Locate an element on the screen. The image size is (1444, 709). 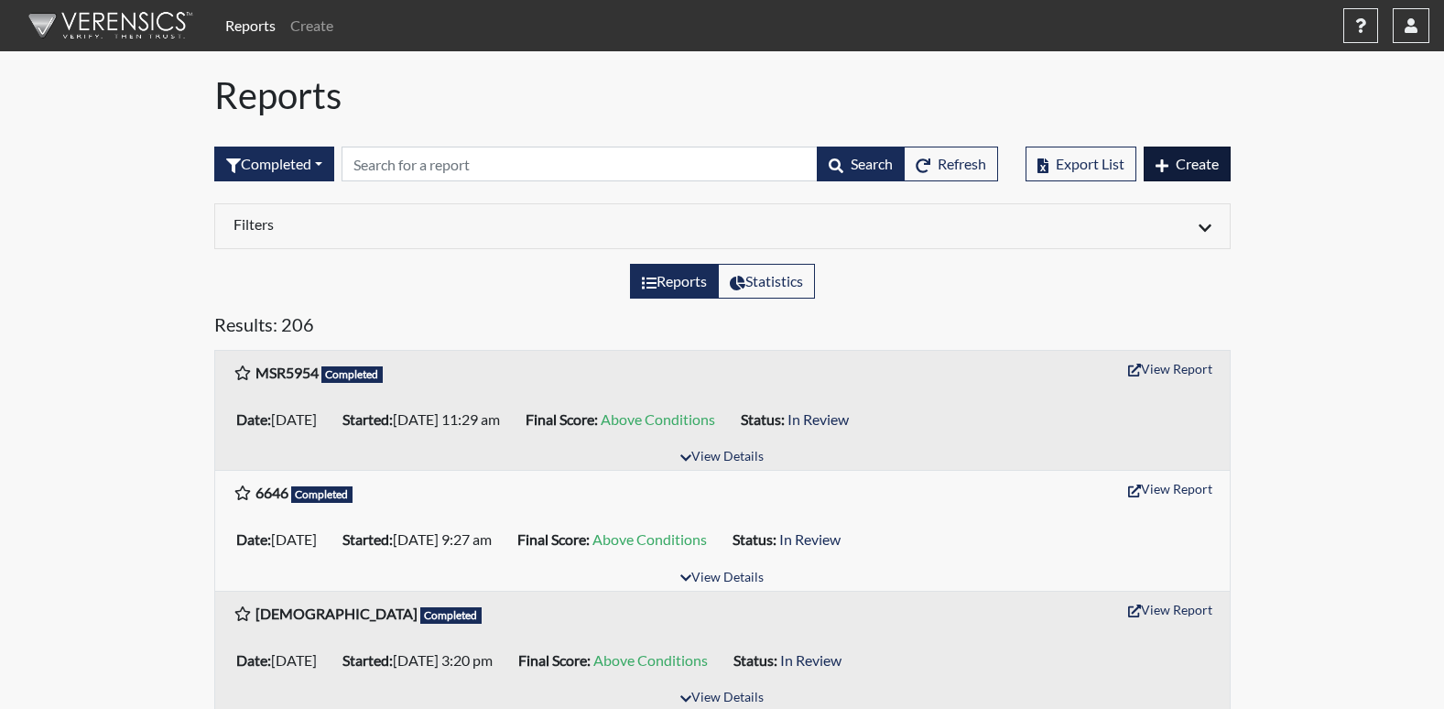
button: Completed is located at coordinates (274, 164).